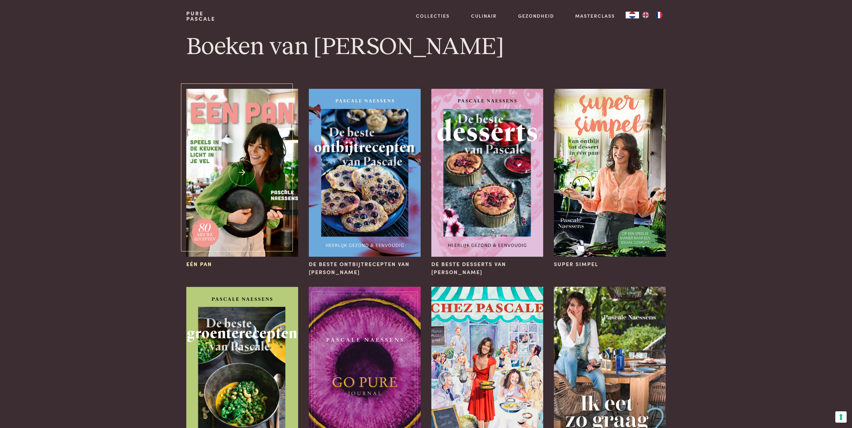  I want to click on img: De beste ontbijtrecepten van Pascale, so click(365, 173).